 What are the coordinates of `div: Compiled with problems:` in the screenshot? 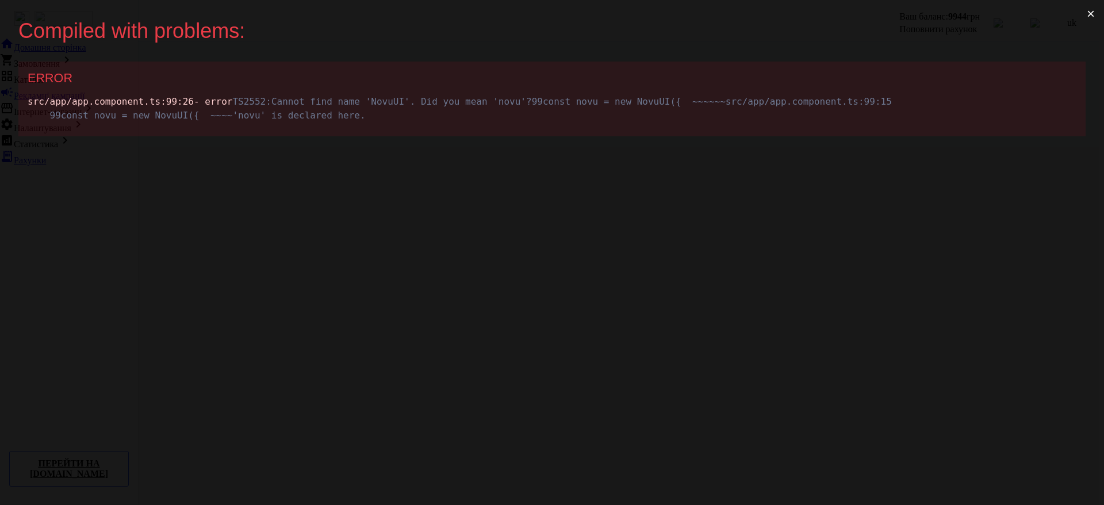 It's located at (543, 30).